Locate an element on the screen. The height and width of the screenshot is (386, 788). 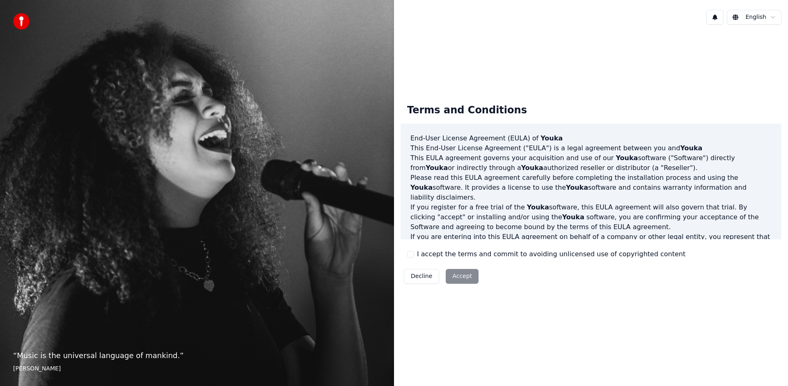
p: This EULA agreement governs your acquisition and use of our software ("Software") directly from o... is located at coordinates (591, 163).